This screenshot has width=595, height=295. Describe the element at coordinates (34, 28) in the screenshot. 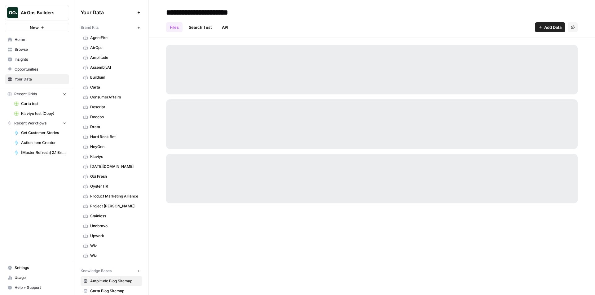

I see `span: New` at that location.